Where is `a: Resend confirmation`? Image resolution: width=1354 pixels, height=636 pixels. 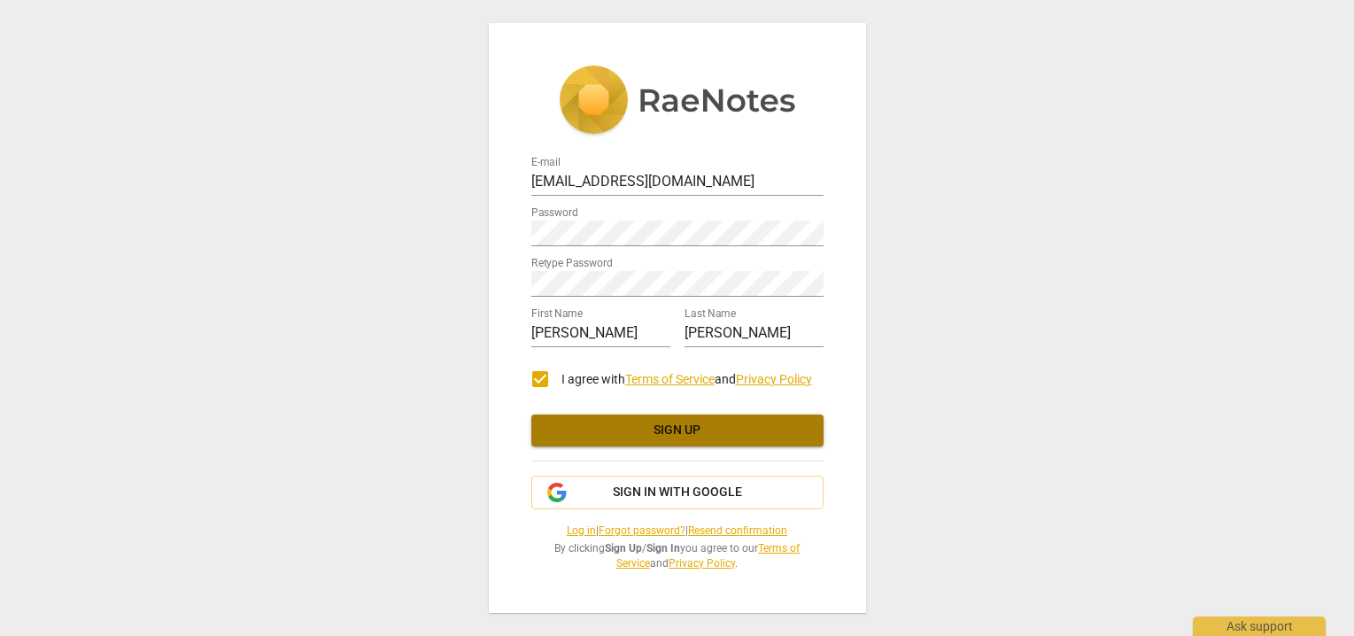
a: Resend confirmation is located at coordinates (738, 531).